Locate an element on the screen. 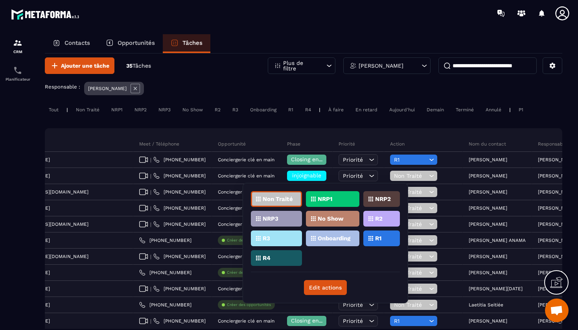  div: Terminé is located at coordinates (464, 110).